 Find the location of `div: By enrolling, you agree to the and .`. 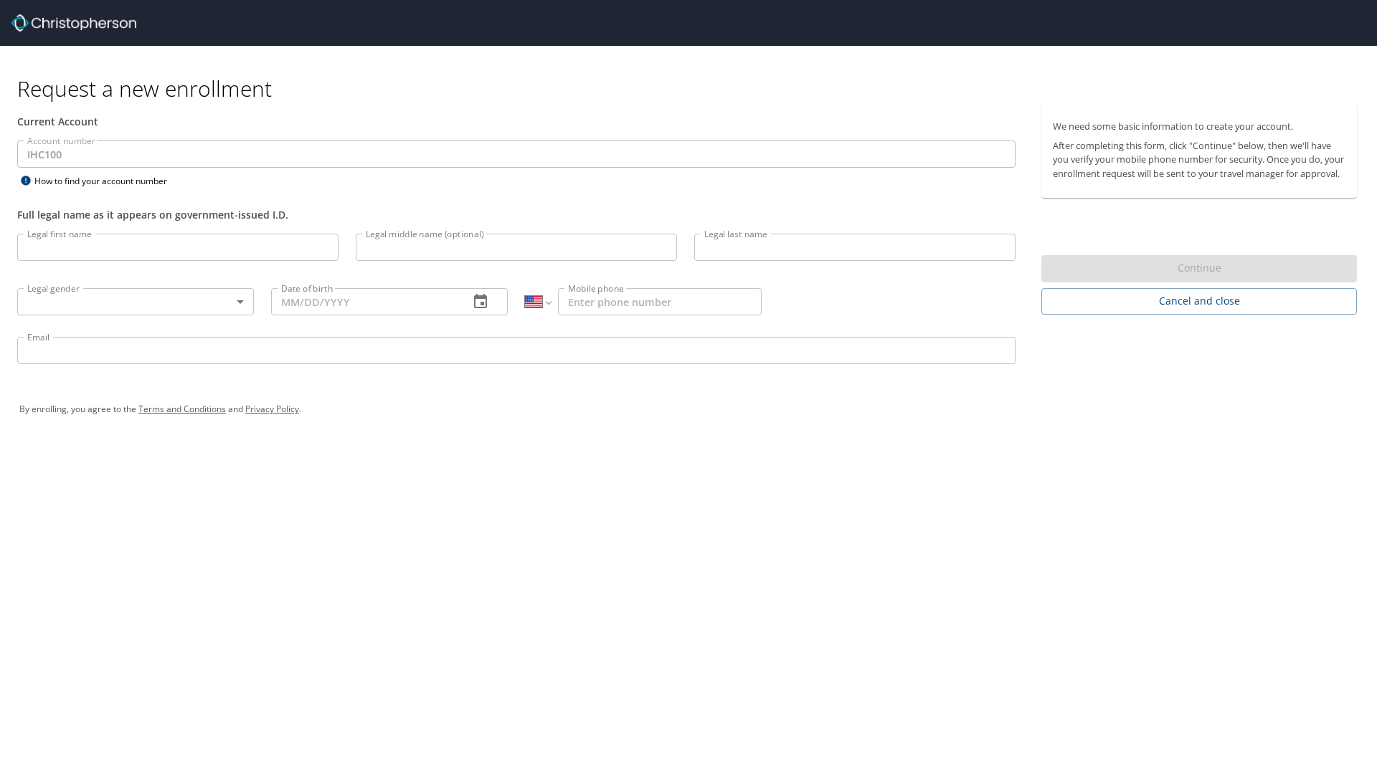

div: By enrolling, you agree to the and . is located at coordinates (688, 409).